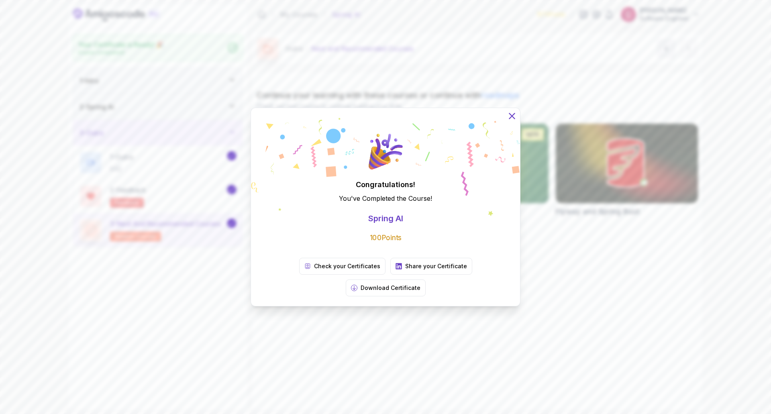 This screenshot has height=414, width=771. I want to click on p: 100 Points, so click(385, 238).